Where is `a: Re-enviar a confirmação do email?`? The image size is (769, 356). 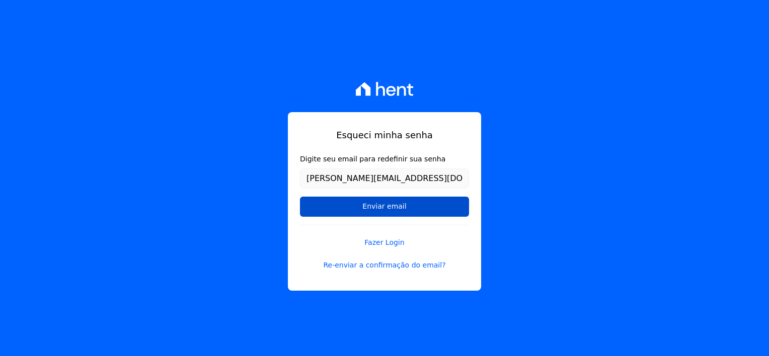 a: Re-enviar a confirmação do email? is located at coordinates (384, 265).